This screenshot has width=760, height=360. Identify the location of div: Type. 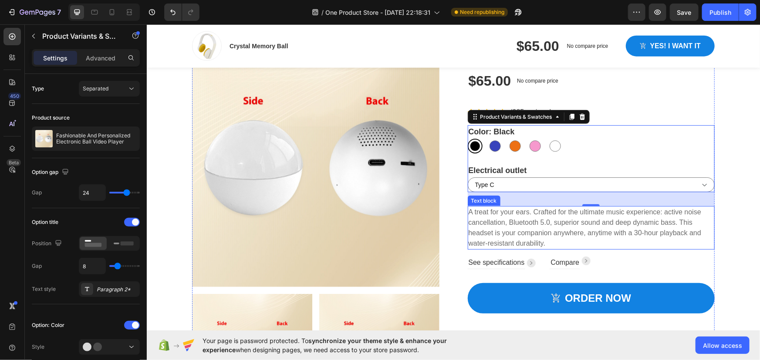
(38, 89).